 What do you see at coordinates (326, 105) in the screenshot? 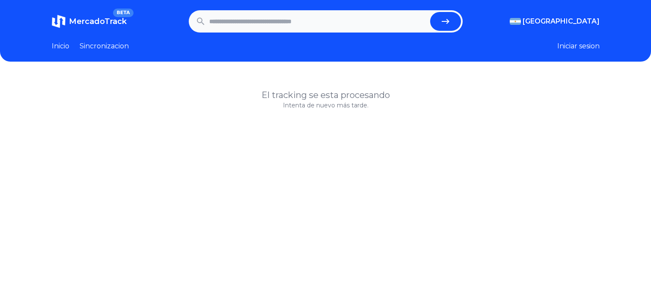
I see `p: Intenta de nuevo más tarde.` at bounding box center [326, 105].